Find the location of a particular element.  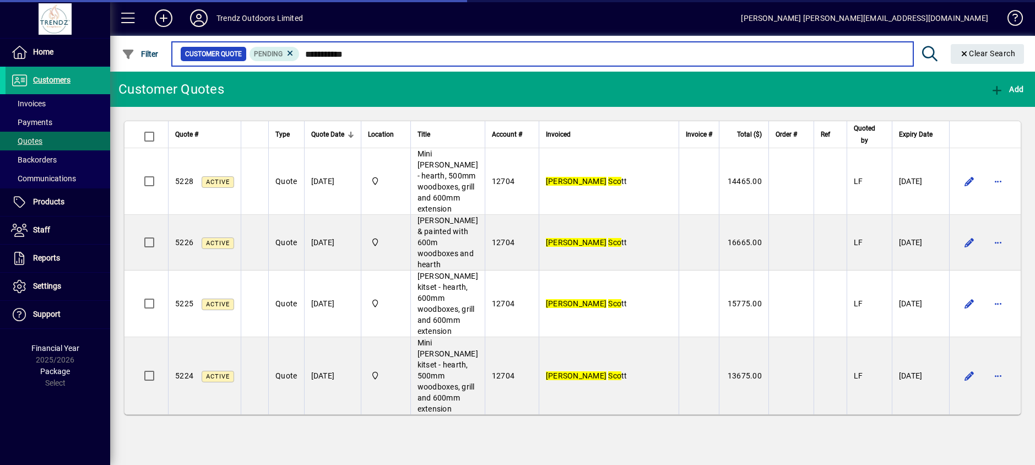

div: Quote # is located at coordinates (204, 134).